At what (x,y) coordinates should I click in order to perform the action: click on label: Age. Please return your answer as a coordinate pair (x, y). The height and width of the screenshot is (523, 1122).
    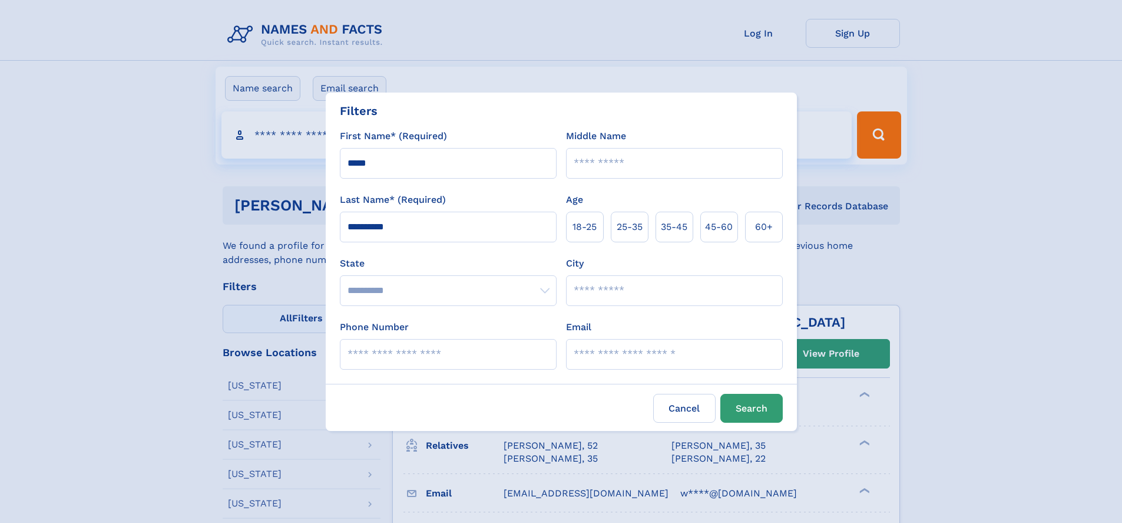
    Looking at the image, I should click on (574, 200).